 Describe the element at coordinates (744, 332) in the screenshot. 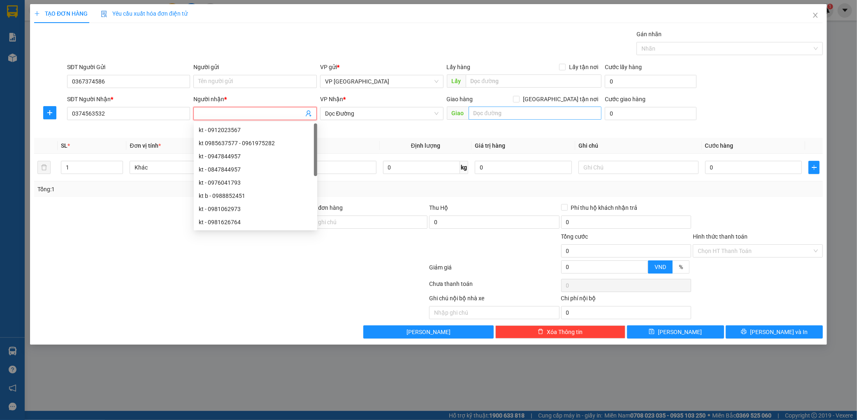

I see `span: printer` at that location.